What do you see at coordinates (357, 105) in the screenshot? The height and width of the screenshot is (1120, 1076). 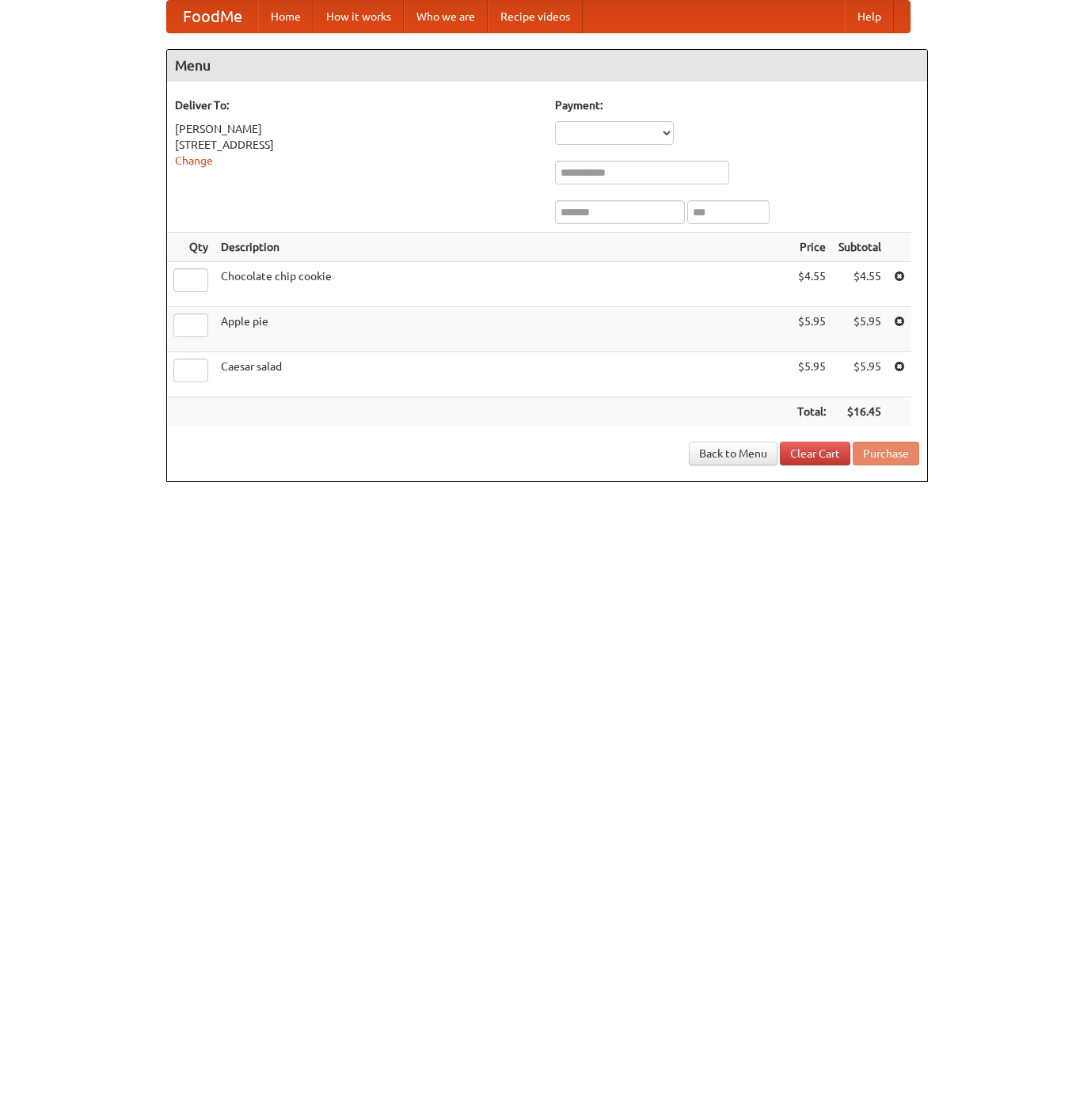 I see `h5: Deliver To:` at bounding box center [357, 105].